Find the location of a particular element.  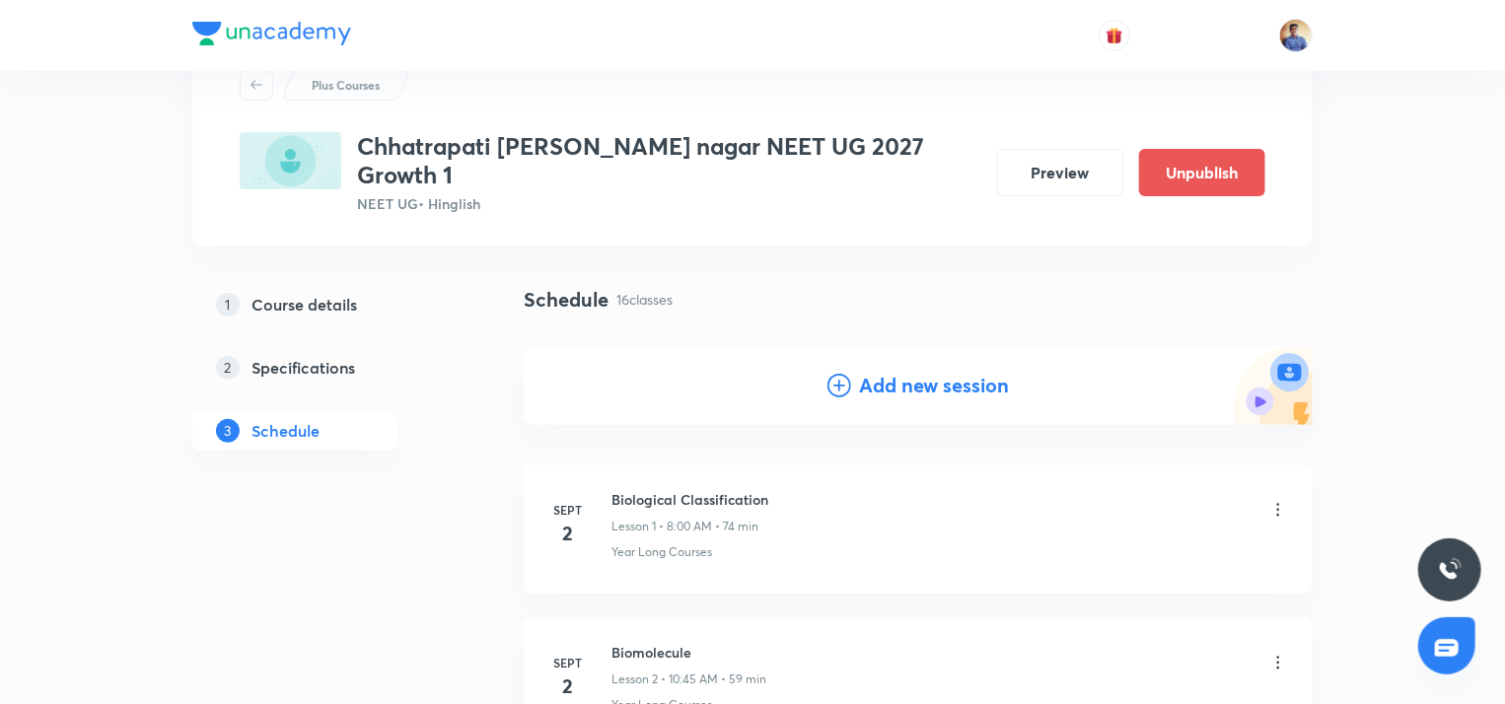

img: Company Logo is located at coordinates (271, 34).